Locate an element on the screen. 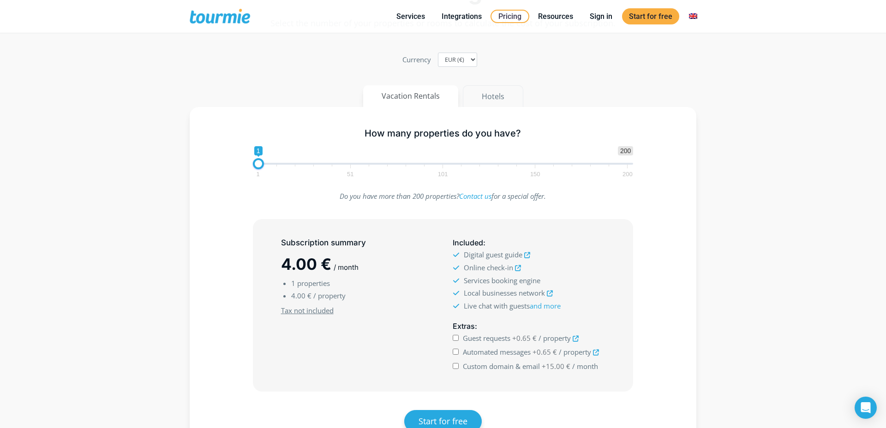  span: 51 is located at coordinates (350, 174).